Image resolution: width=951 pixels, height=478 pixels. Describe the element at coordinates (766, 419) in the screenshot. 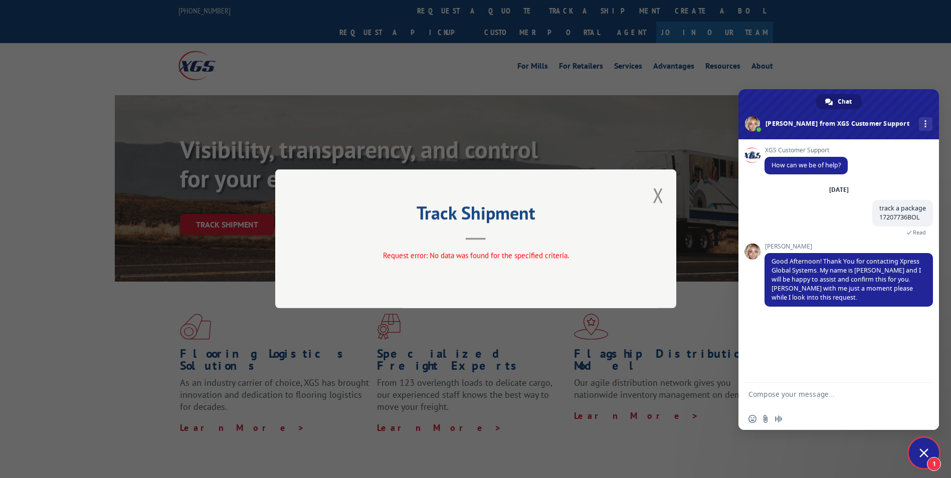

I see `span: Send a file` at that location.